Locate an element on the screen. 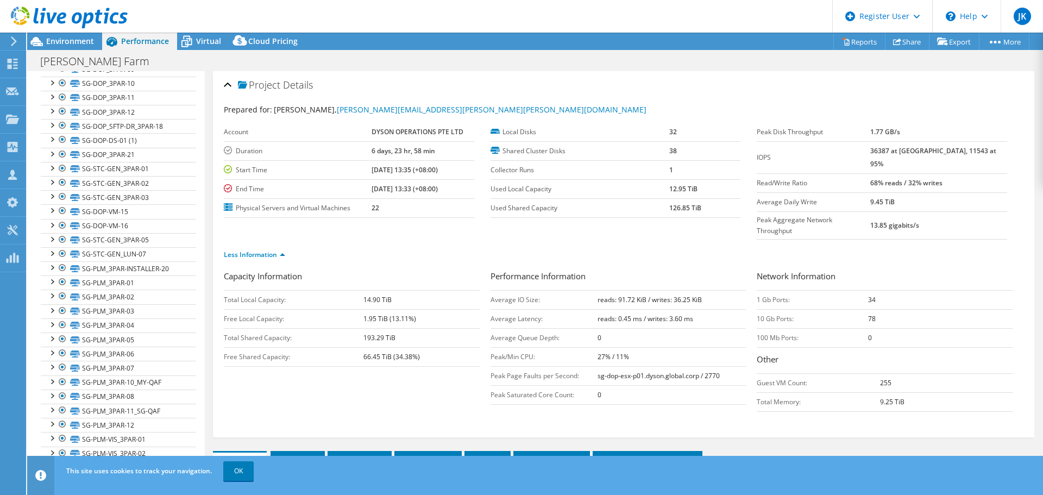 The width and height of the screenshot is (1043, 495). b: 12.95 TiB is located at coordinates (683, 188).